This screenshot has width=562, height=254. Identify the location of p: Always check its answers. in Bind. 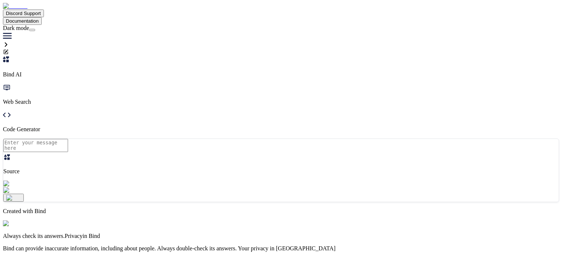
(281, 236).